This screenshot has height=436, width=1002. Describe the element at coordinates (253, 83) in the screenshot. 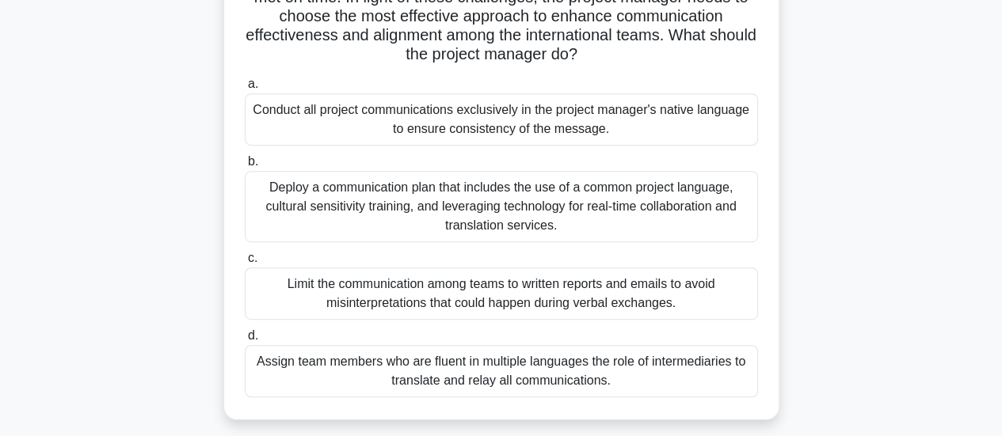

I see `span: a.` at that location.